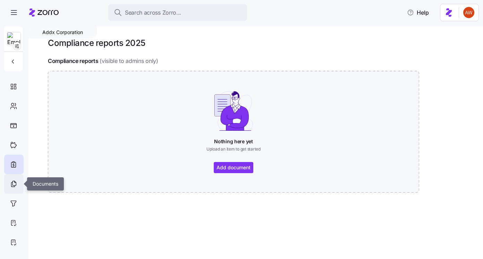  What do you see at coordinates (418, 12) in the screenshot?
I see `span: Help` at bounding box center [418, 12].